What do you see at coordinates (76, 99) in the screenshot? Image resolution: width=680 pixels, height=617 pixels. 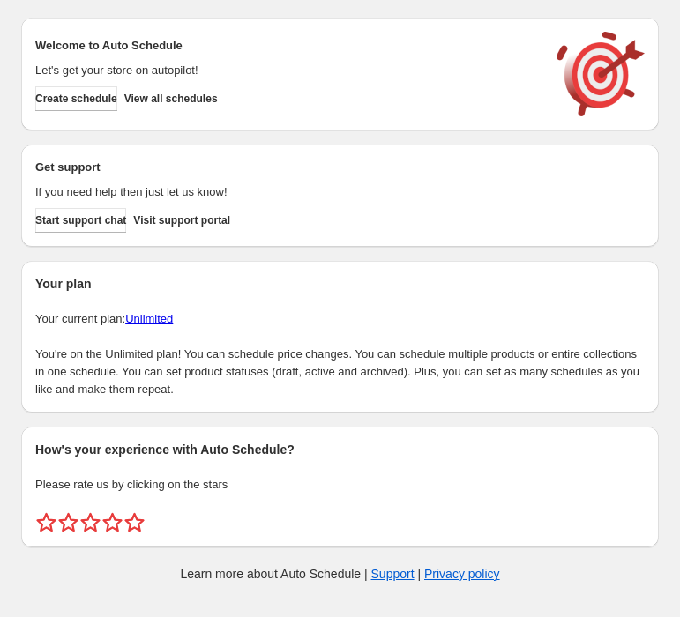 I see `span: Create schedule` at bounding box center [76, 99].